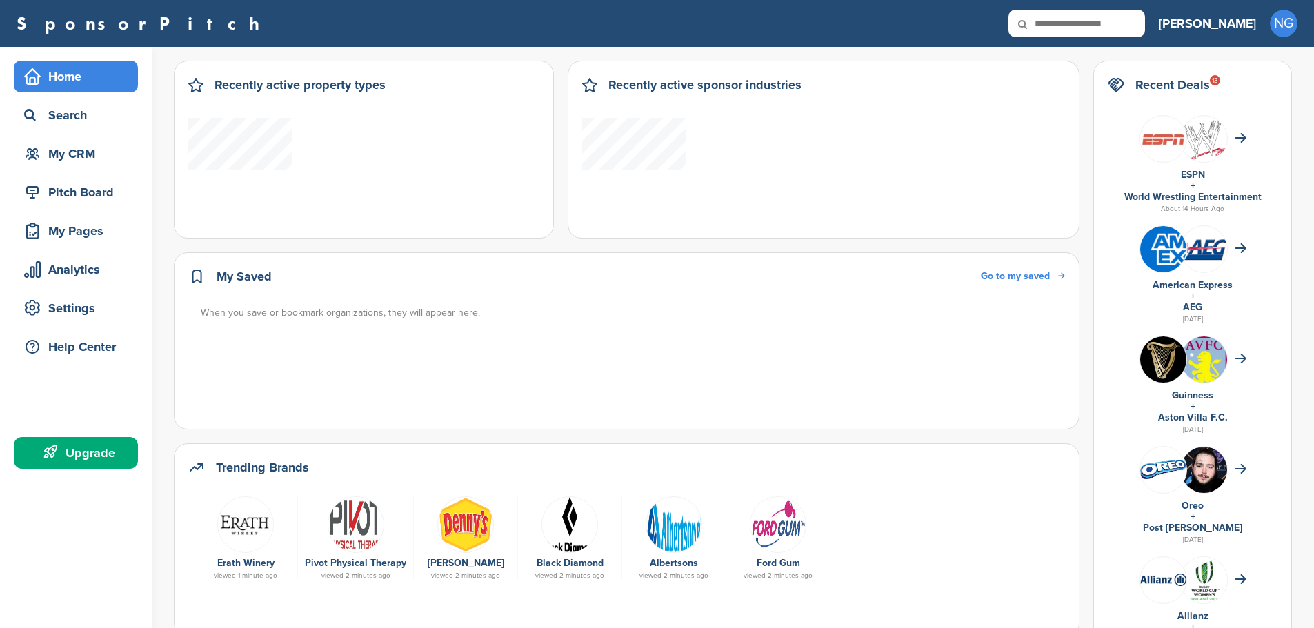  What do you see at coordinates (466, 524) in the screenshot?
I see `a: Open uri20141112 50798 1w2t09s` at bounding box center [466, 524].